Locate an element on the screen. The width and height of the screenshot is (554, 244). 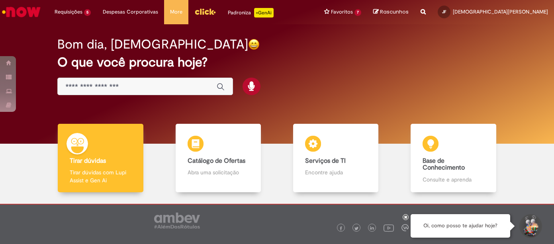
img: logo_footer_twitter.png is located at coordinates (357, 229).